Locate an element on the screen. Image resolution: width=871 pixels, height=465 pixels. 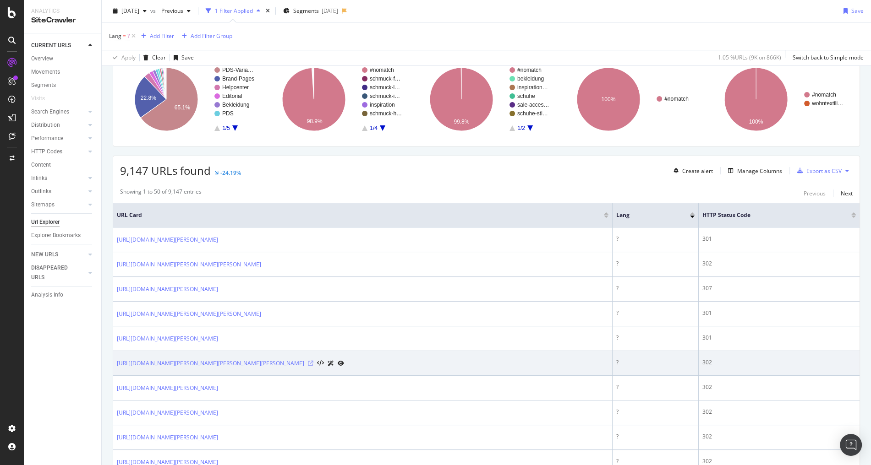
div: Visits is located at coordinates (38, 99).